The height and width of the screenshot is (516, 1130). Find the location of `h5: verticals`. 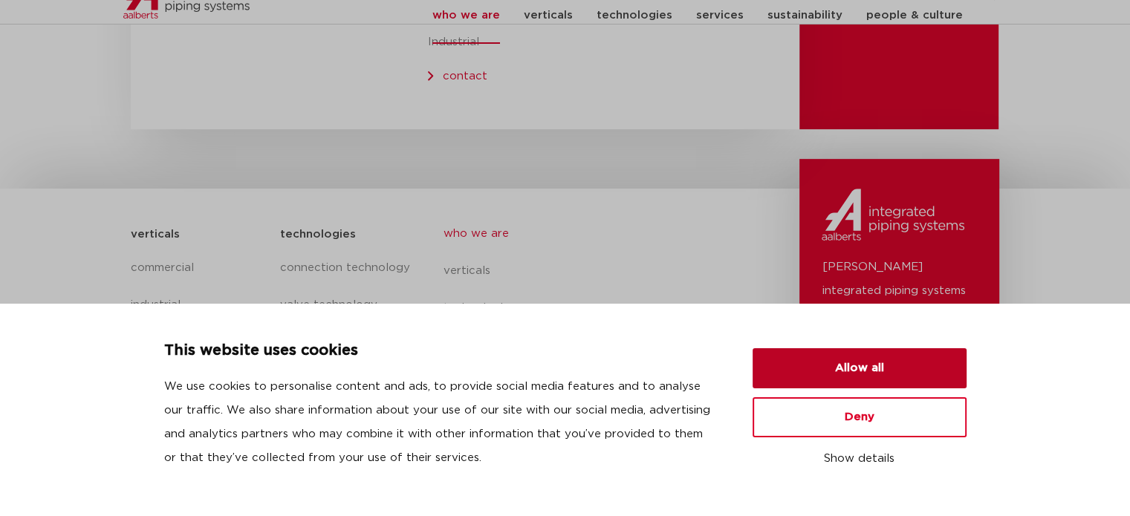

h5: verticals is located at coordinates (155, 235).